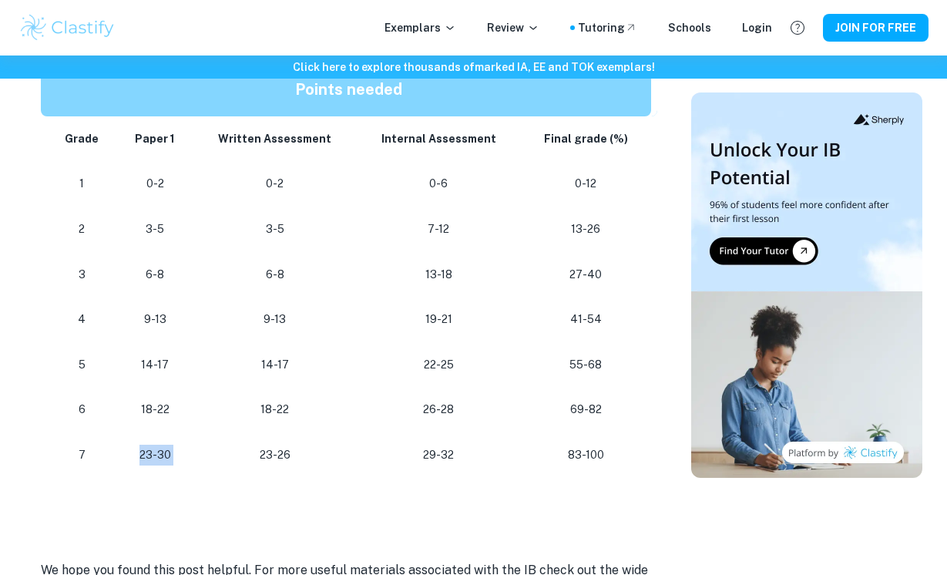  Describe the element at coordinates (807, 285) in the screenshot. I see `a: Thumbnail` at that location.